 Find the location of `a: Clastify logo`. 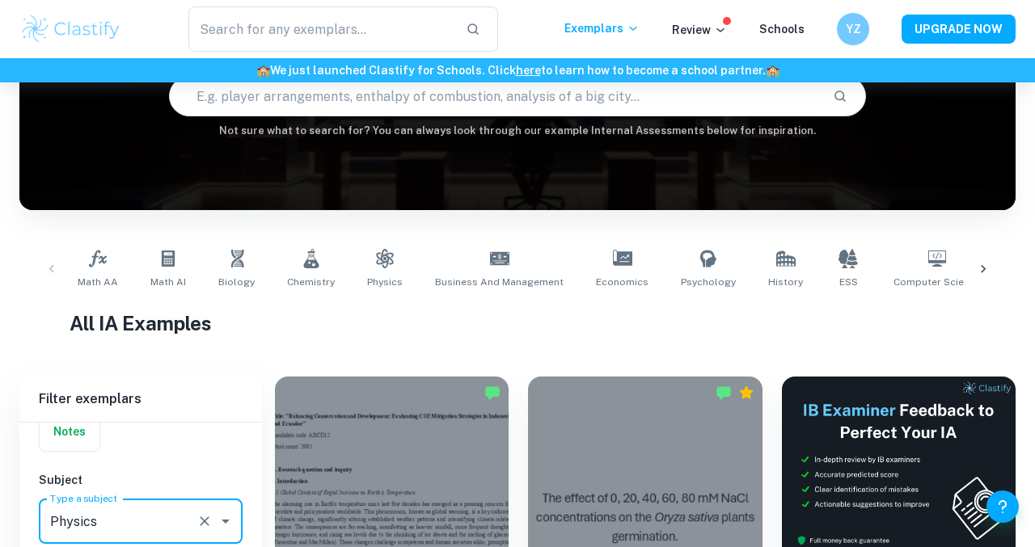

a: Clastify logo is located at coordinates (70, 29).